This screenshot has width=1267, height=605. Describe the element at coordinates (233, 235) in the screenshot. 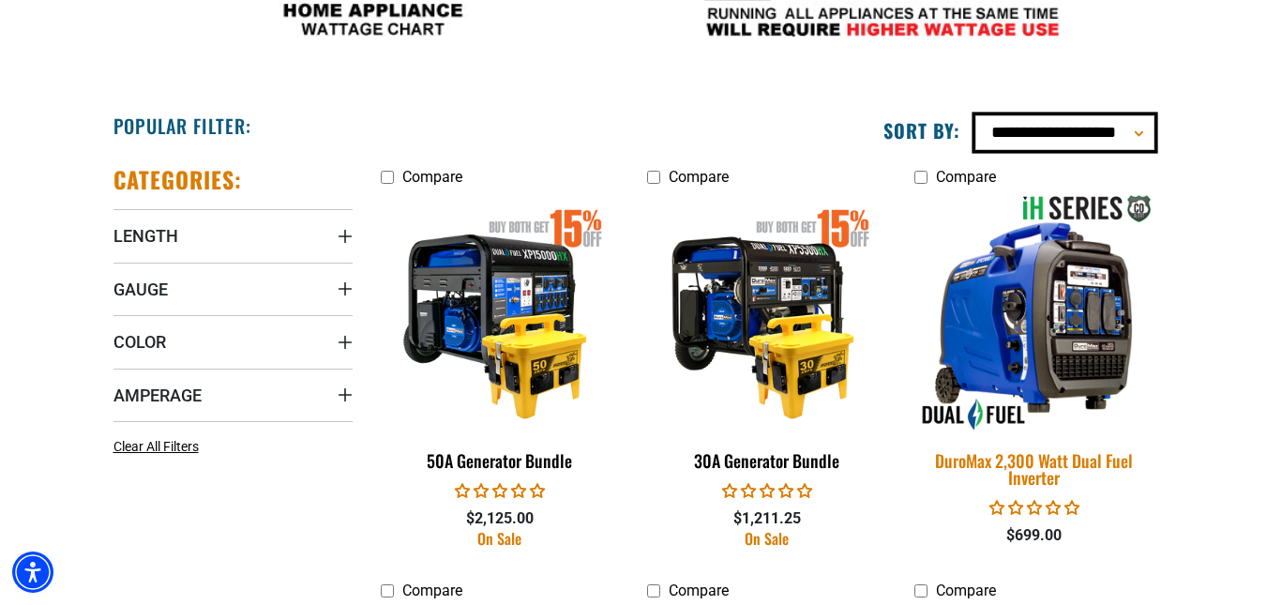

I see `summary: Length` at that location.